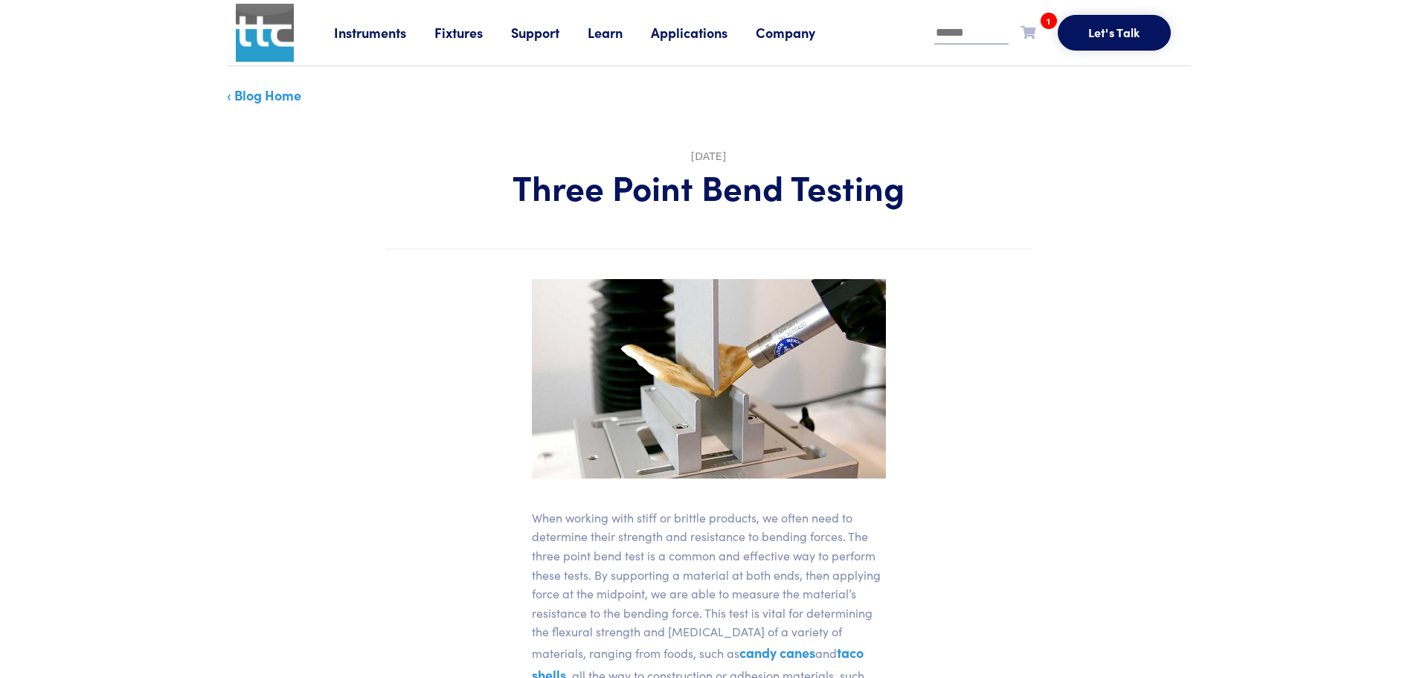 This screenshot has width=1417, height=678. What do you see at coordinates (703, 32) in the screenshot?
I see `a: Applications` at bounding box center [703, 32].